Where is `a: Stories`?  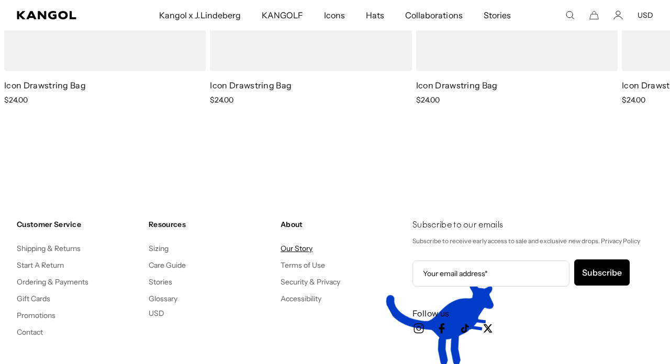 a: Stories is located at coordinates (160, 282).